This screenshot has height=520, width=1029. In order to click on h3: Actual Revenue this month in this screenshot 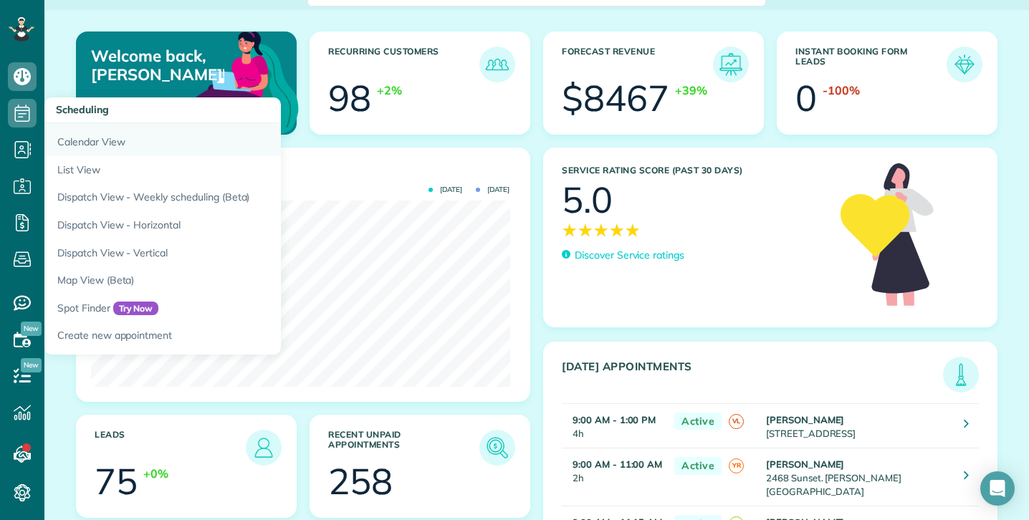, I will do `click(305, 173)`.